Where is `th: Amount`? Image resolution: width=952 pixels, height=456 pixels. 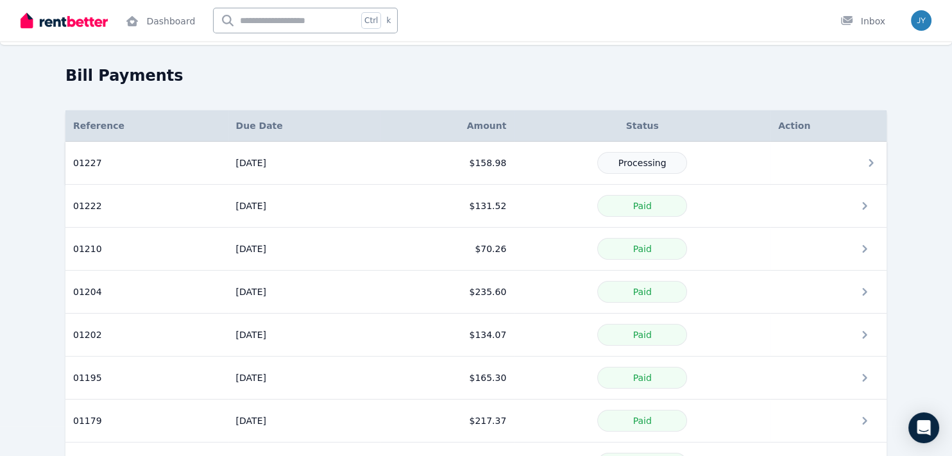
th: Amount is located at coordinates (447, 126).